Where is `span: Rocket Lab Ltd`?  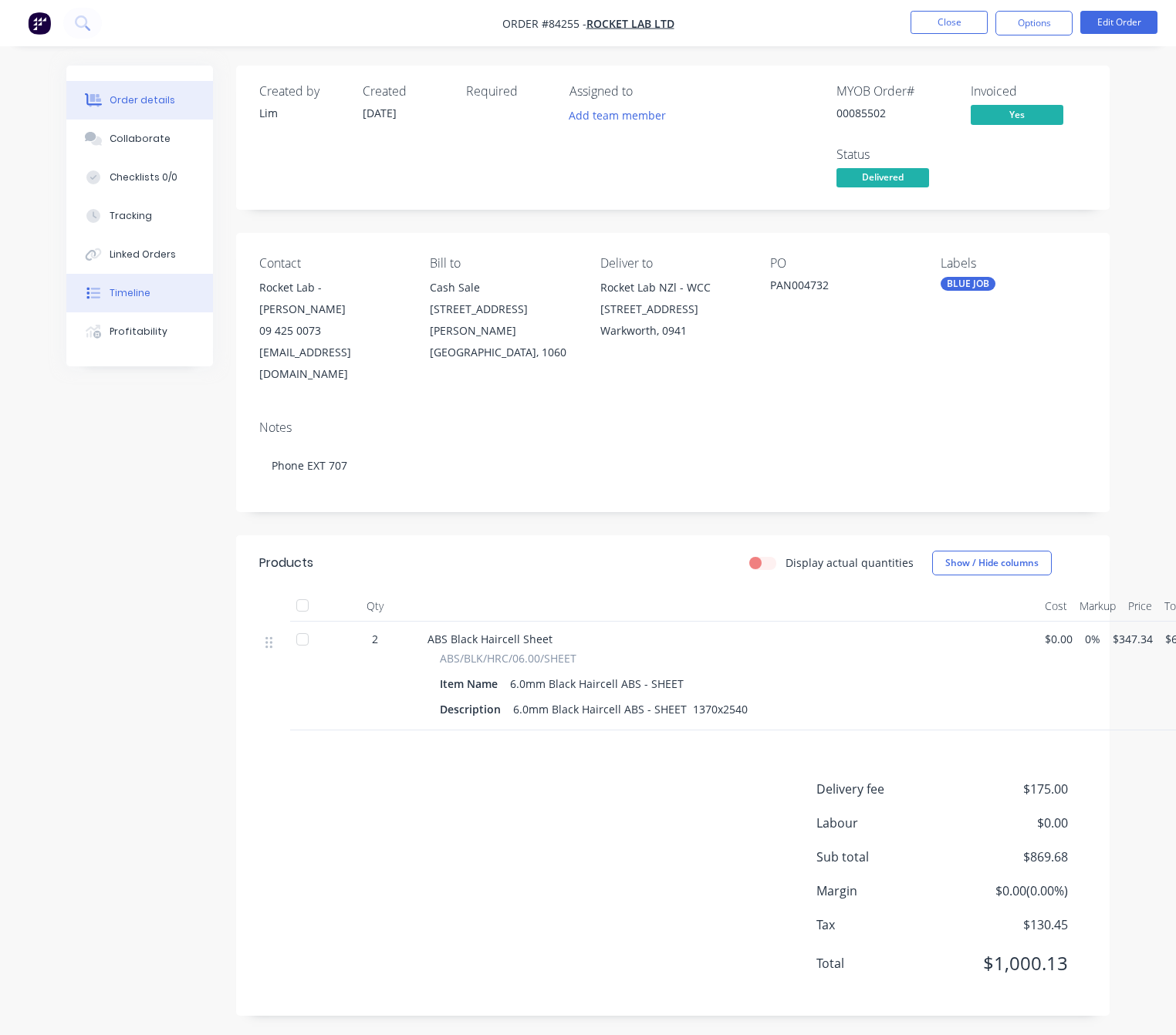
span: Rocket Lab Ltd is located at coordinates (630, 23).